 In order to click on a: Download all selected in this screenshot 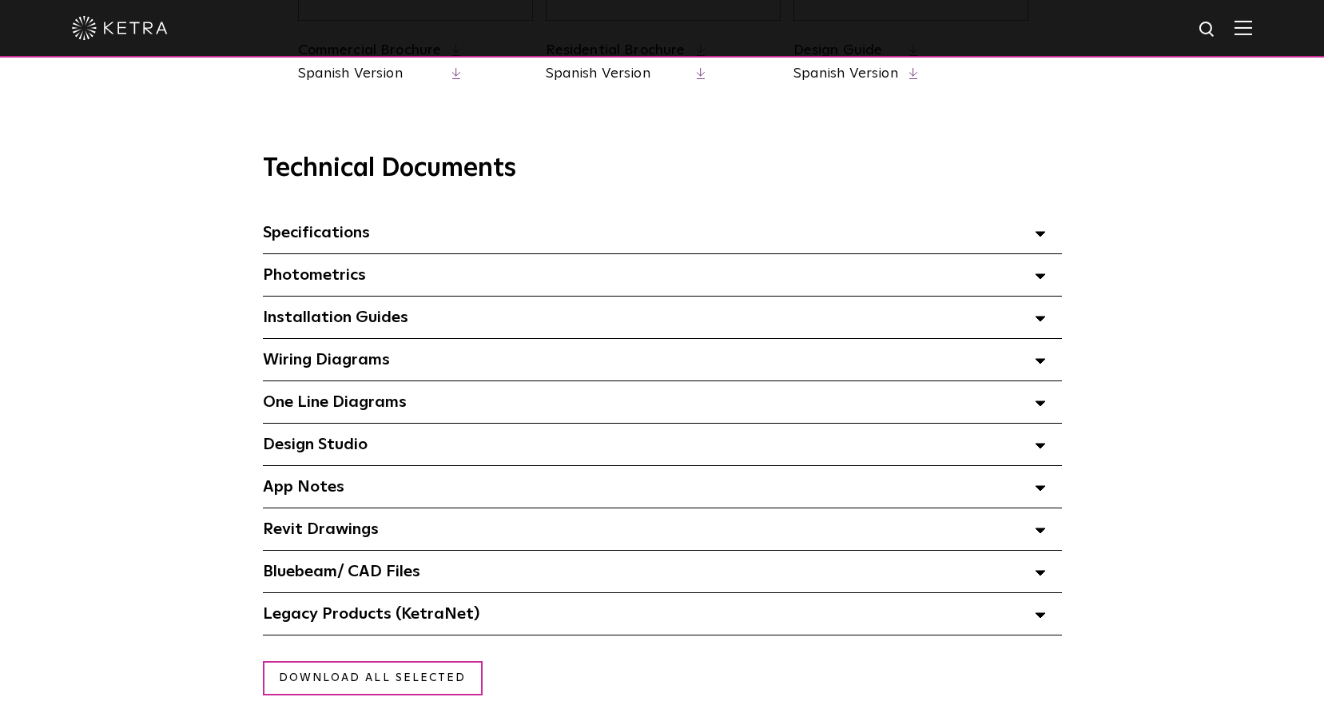, I will do `click(372, 678)`.